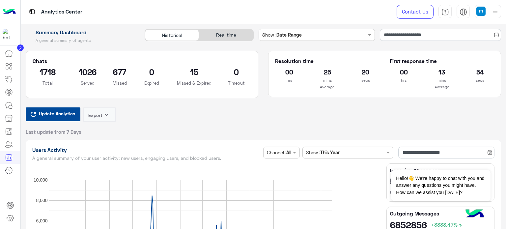 Image resolution: width=506 pixels, height=229 pixels. Describe the element at coordinates (147, 150) in the screenshot. I see `h1: Users Activity` at that location.